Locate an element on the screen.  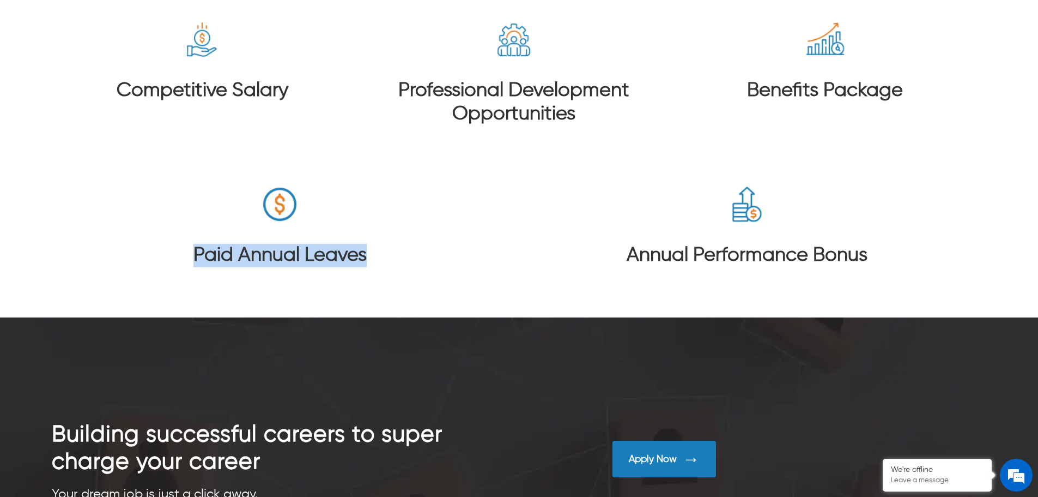
div: We're offline is located at coordinates (938, 469).